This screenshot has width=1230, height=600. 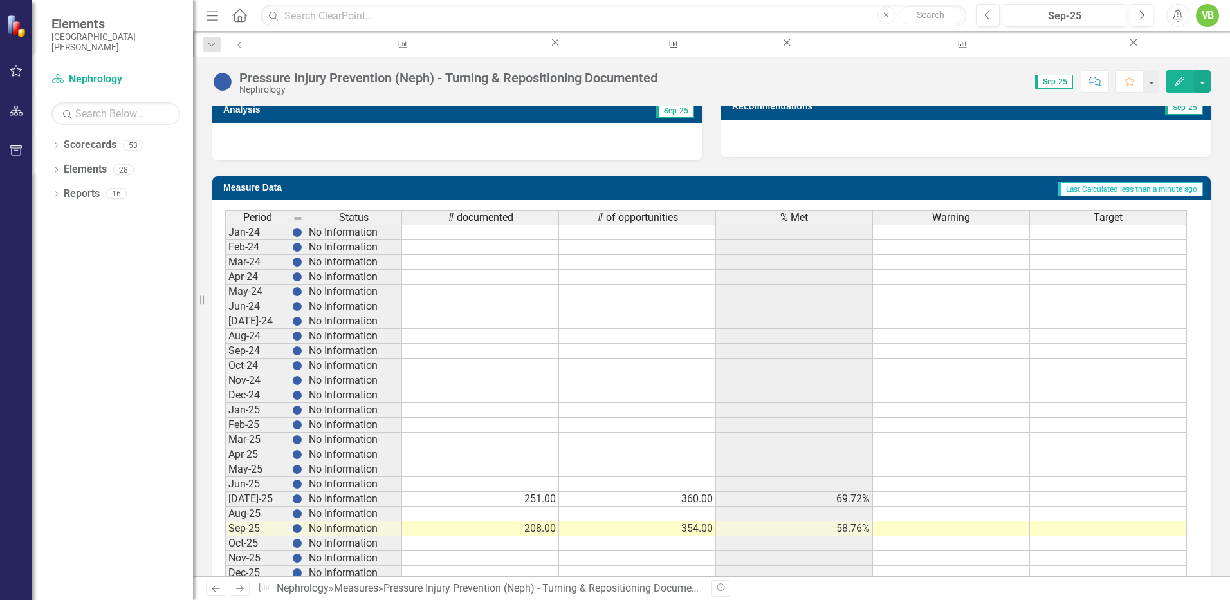 What do you see at coordinates (302, 587) in the screenshot?
I see `a: Nephrology` at bounding box center [302, 587].